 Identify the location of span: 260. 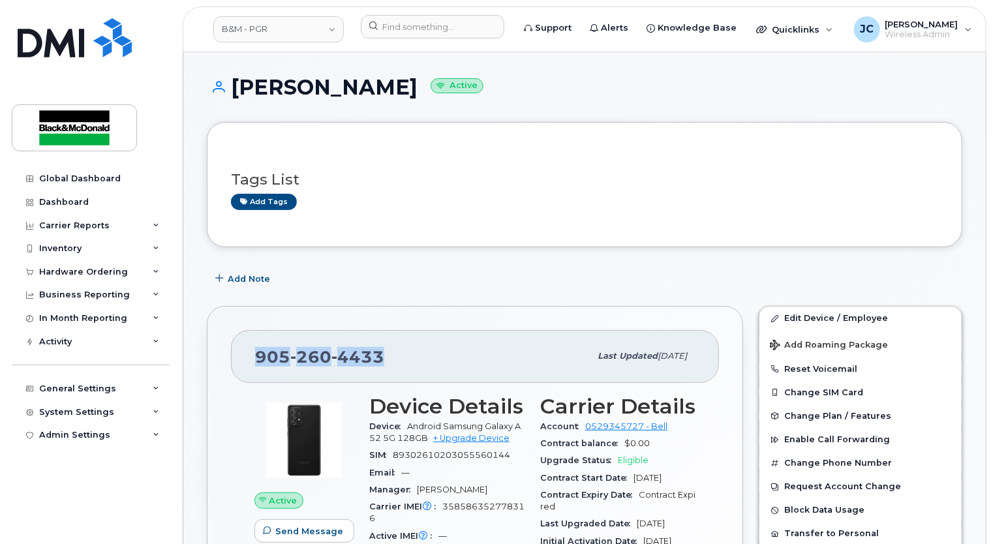
(311, 357).